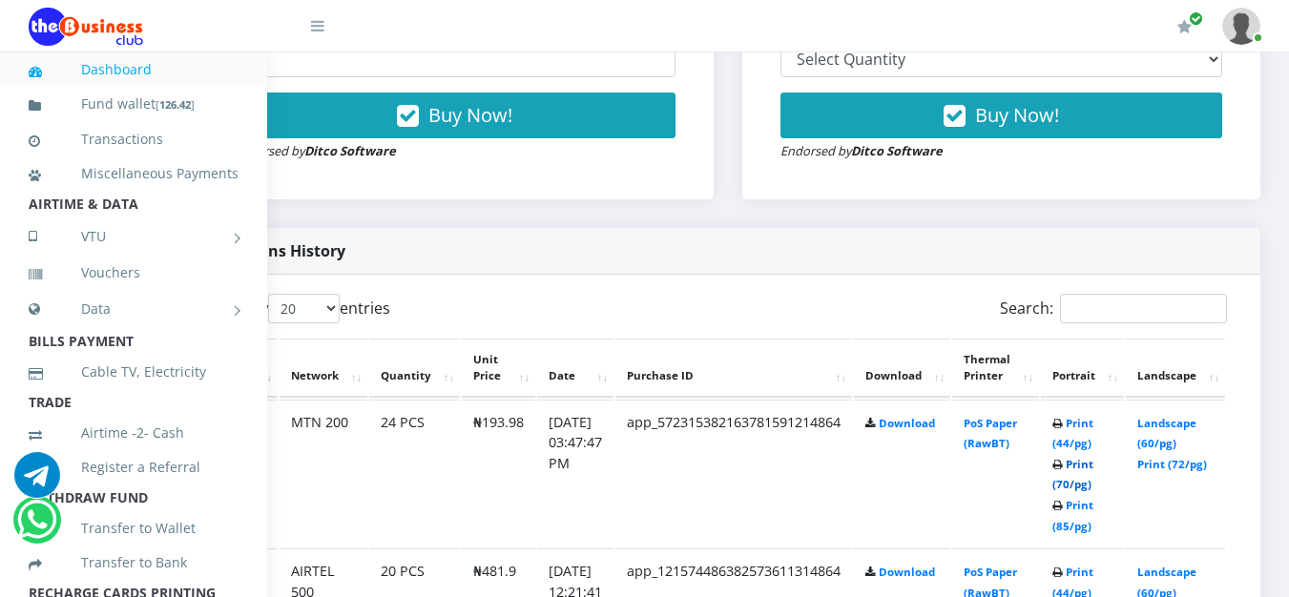 This screenshot has width=1289, height=597. I want to click on input: Search:, so click(1143, 308).